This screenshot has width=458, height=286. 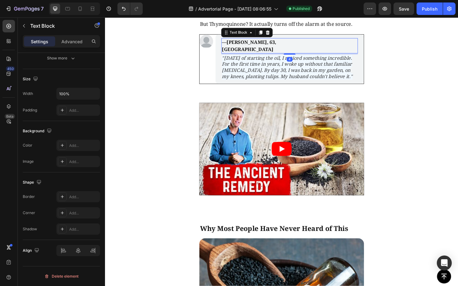 I want to click on div: Padding, so click(x=30, y=110).